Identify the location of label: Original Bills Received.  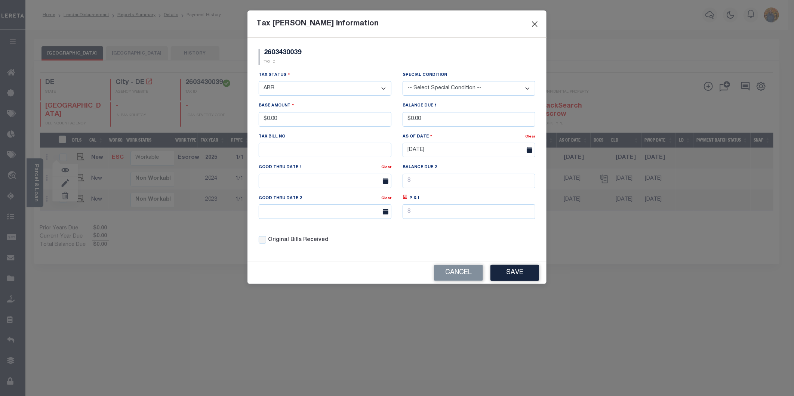
(298, 240).